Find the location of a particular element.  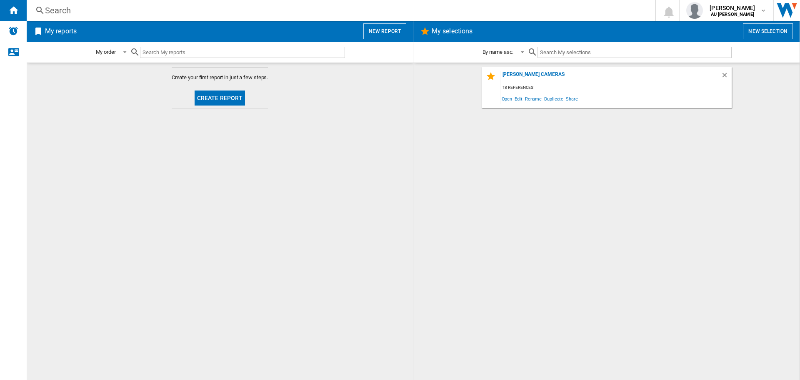

div: By name asc. is located at coordinates (498, 52).